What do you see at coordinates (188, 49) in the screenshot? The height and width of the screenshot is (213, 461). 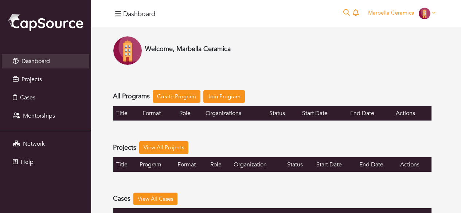 I see `h4: Welcome, Marbella Ceramica` at bounding box center [188, 49].